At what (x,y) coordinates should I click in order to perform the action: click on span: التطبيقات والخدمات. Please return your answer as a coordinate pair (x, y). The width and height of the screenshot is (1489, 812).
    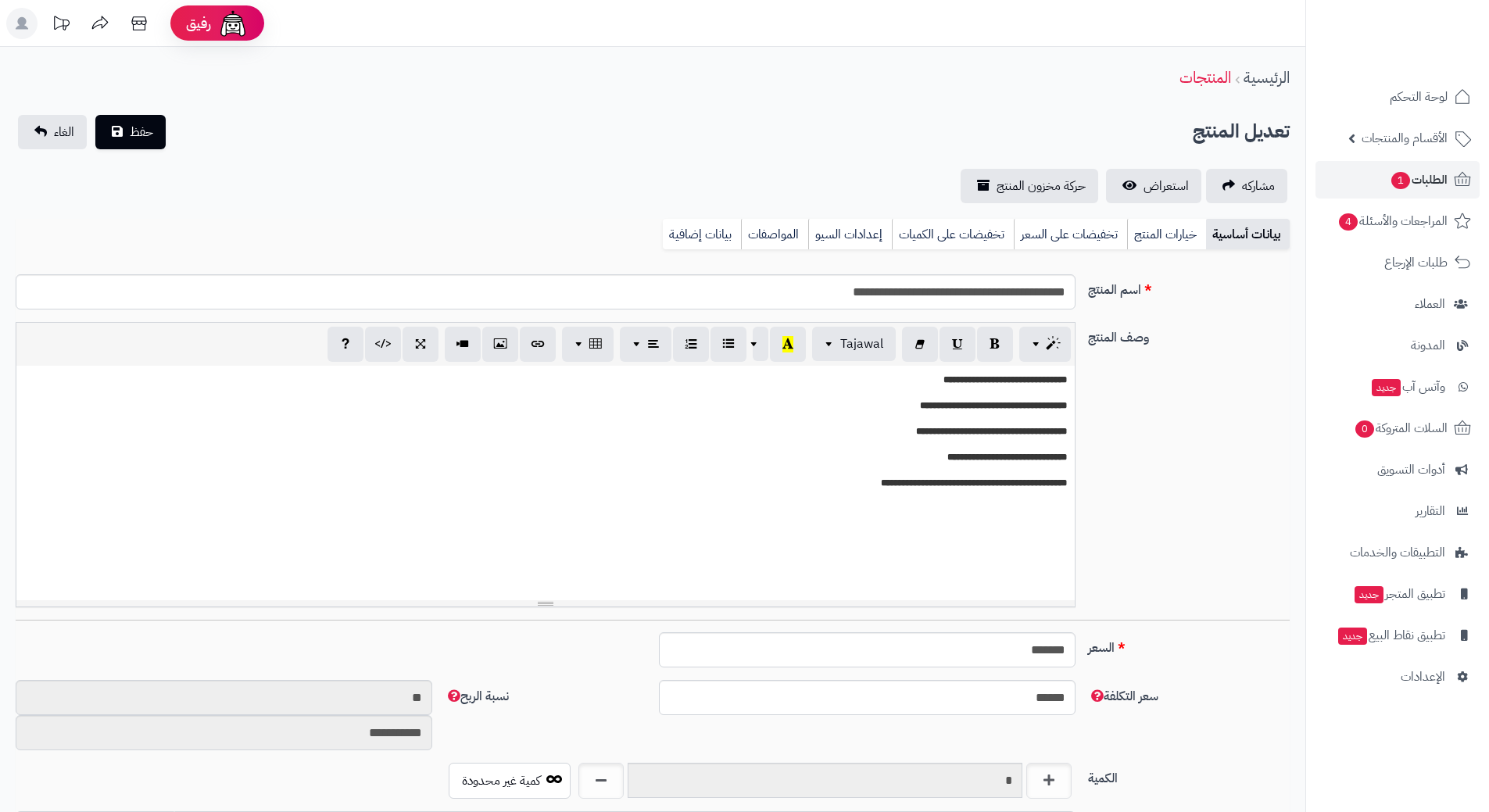
    Looking at the image, I should click on (1397, 552).